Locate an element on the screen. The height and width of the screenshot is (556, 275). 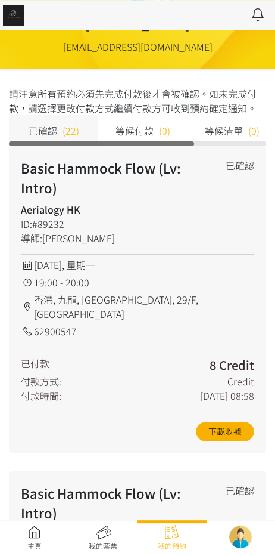
h3: 8 Credit is located at coordinates (232, 365).